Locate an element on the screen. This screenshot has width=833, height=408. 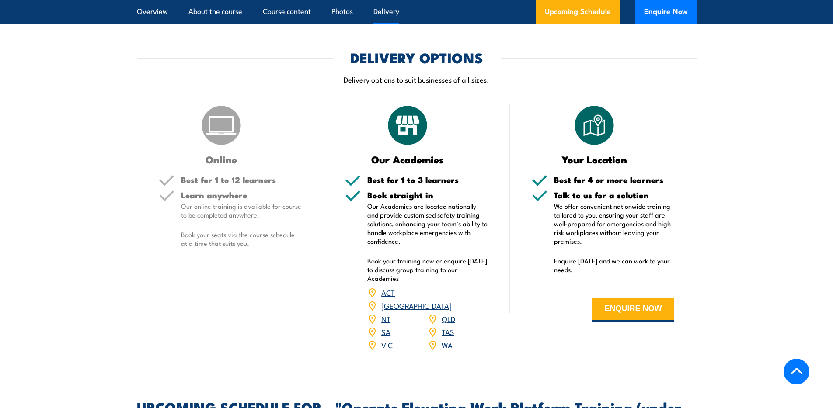
a: QLD is located at coordinates (448, 319).